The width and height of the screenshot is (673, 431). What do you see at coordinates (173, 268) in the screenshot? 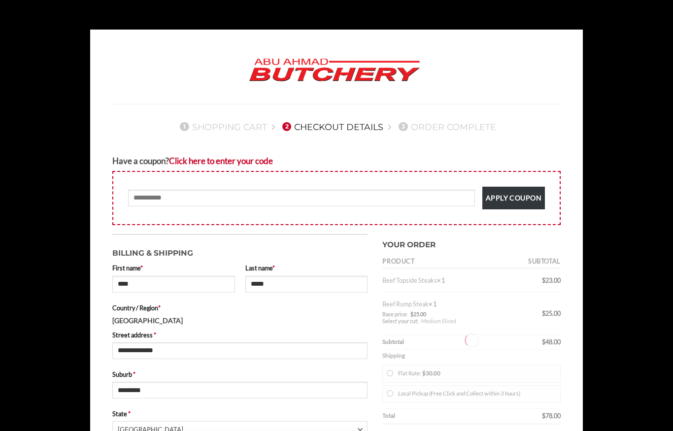
I see `label: First name` at bounding box center [173, 268].